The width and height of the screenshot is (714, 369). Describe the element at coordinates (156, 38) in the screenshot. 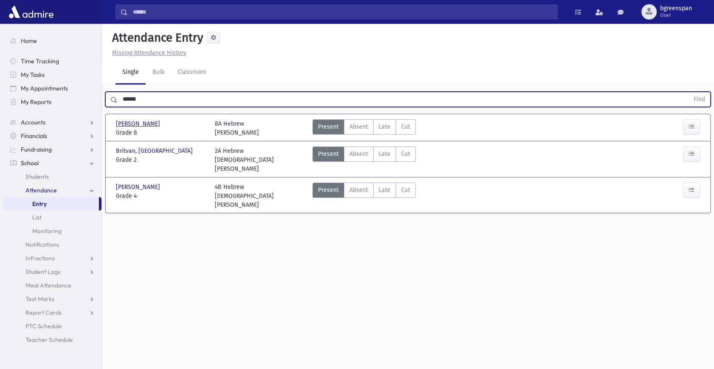

I see `h5: Attendance Entry` at that location.